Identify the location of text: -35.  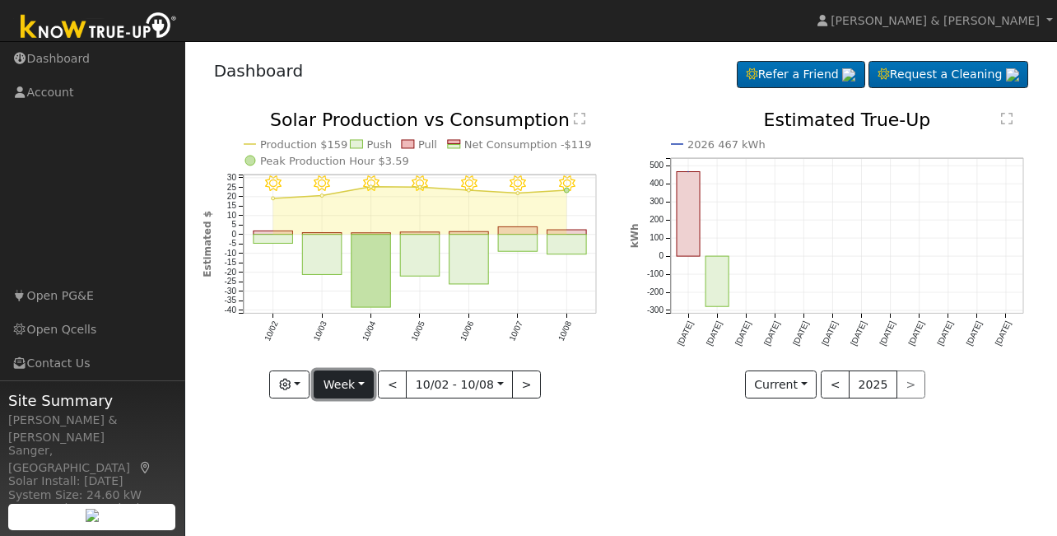
(230, 300).